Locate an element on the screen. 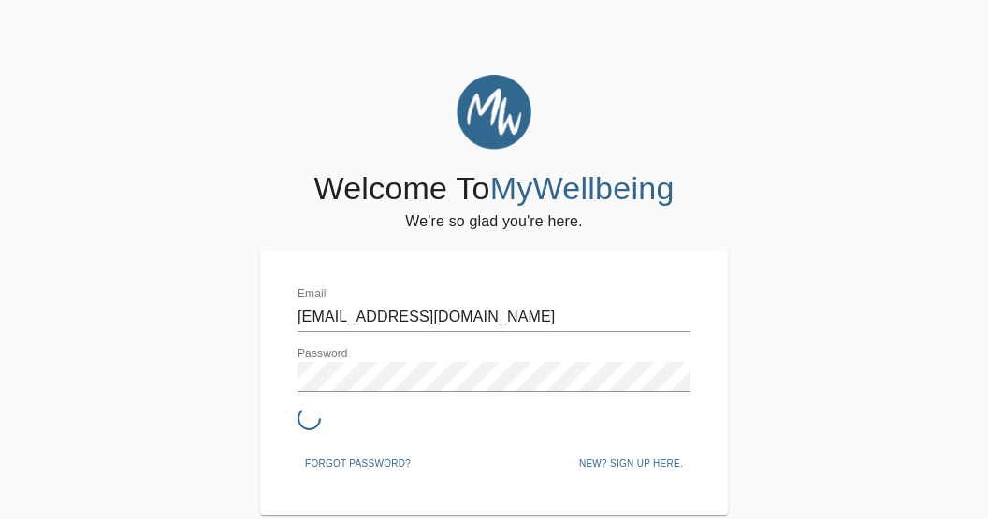  button: Forgot password? is located at coordinates (358, 464).